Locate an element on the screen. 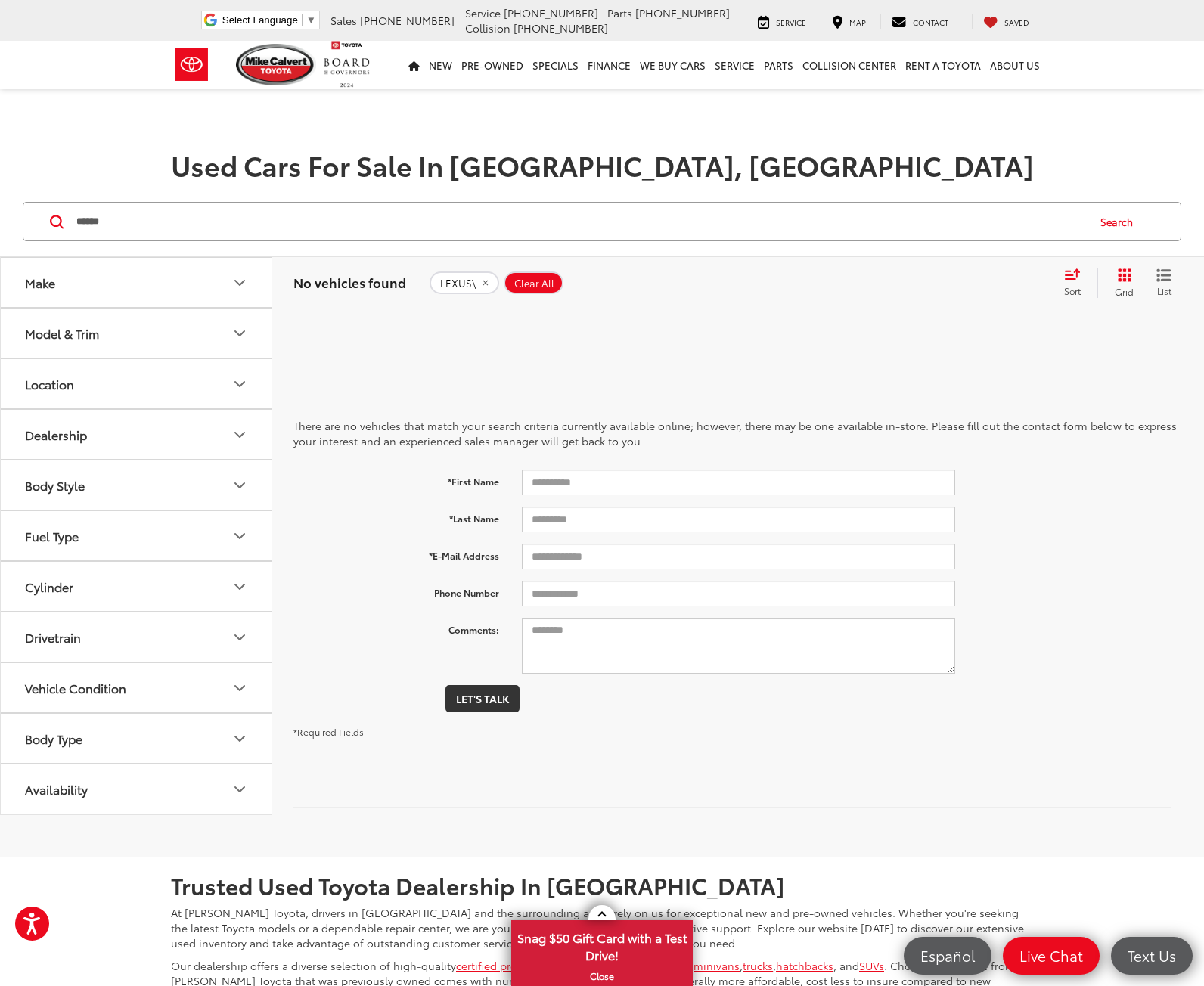  button: Fuel TypeFuel Type is located at coordinates (137, 536).